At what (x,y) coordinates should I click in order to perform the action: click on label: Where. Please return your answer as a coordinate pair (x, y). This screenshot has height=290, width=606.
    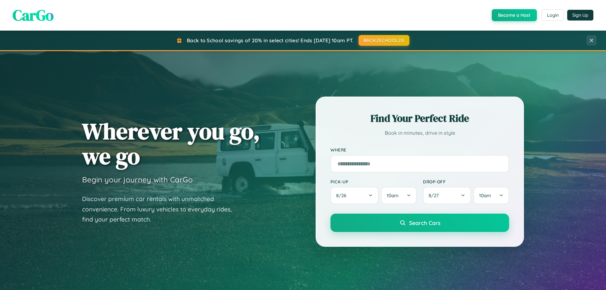
    Looking at the image, I should click on (420, 150).